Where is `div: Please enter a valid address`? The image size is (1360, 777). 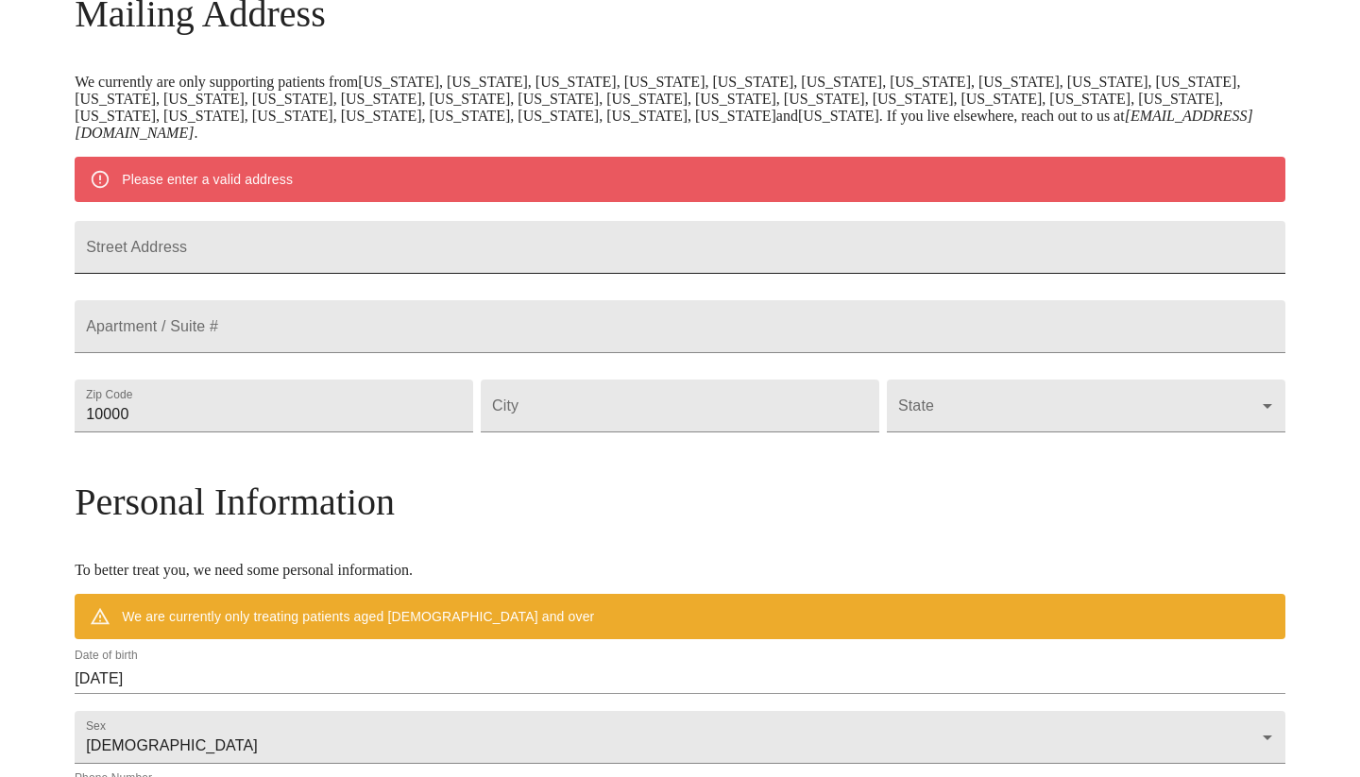 div: Please enter a valid address is located at coordinates (207, 179).